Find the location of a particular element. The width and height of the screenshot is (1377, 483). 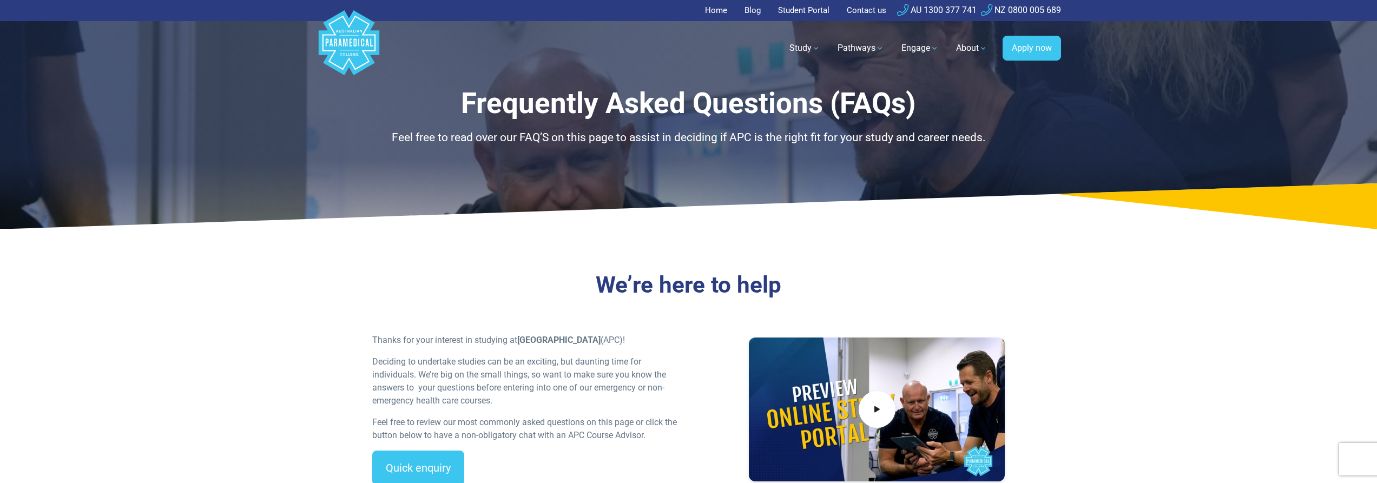

span: Feel free to review our most commonly asked questions on this page or click the button below to h... is located at coordinates (524, 429).